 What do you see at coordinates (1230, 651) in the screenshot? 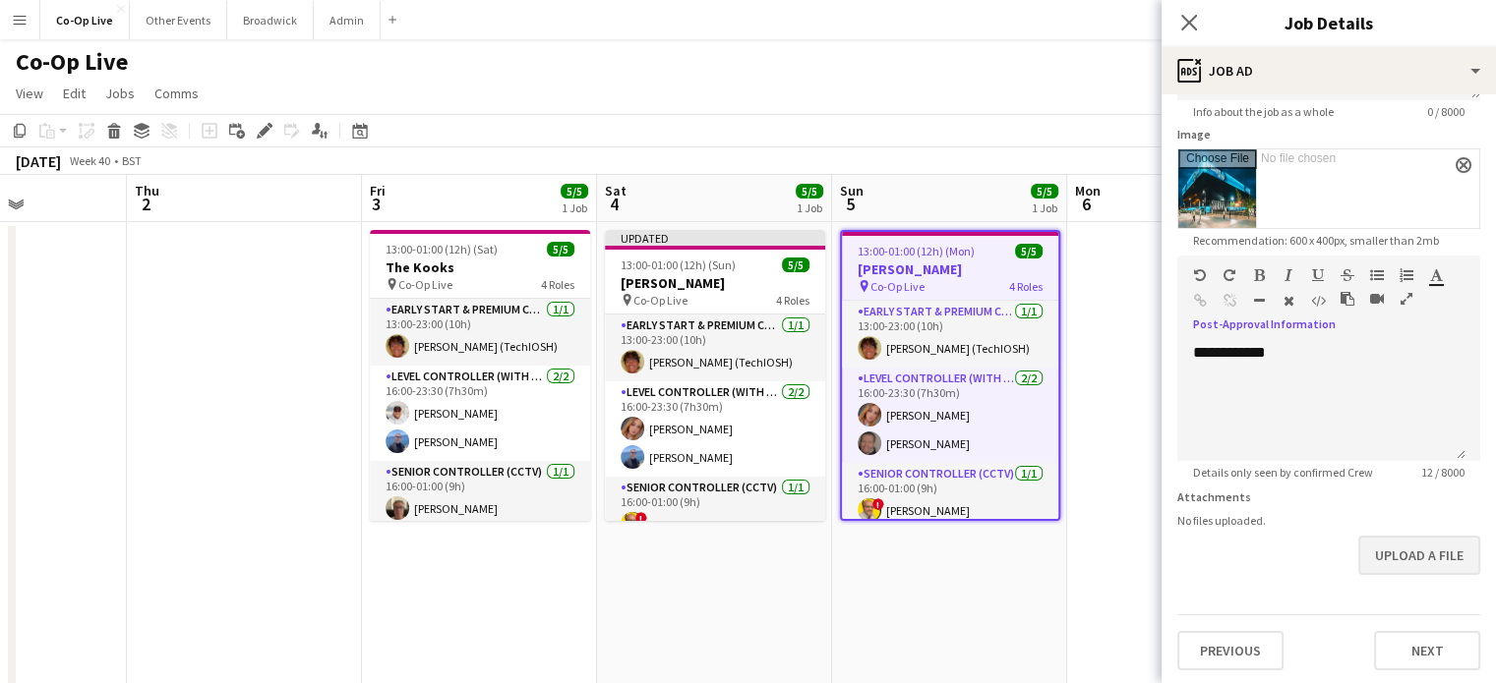
I see `button: Previous` at bounding box center [1230, 651].